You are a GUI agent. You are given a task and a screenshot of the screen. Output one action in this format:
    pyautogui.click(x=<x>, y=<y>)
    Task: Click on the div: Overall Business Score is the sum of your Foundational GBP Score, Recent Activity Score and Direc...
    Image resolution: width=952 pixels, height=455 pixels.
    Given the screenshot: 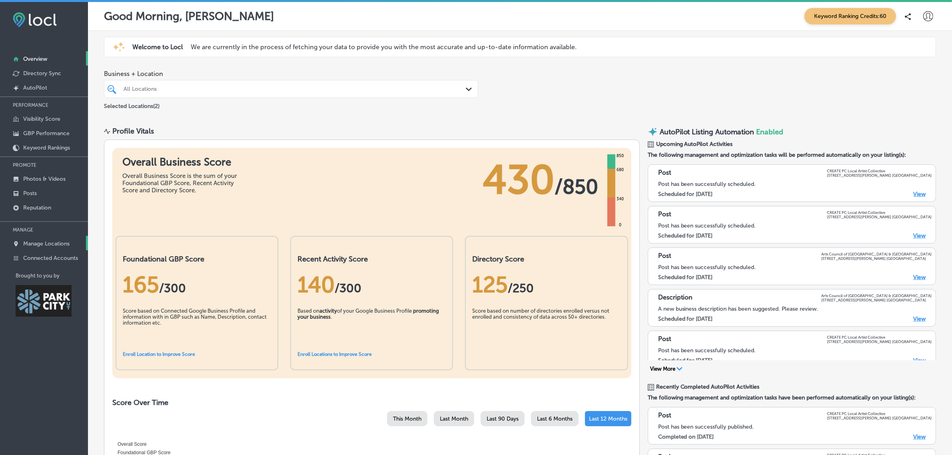 What is the action you would take?
    pyautogui.click(x=182, y=183)
    